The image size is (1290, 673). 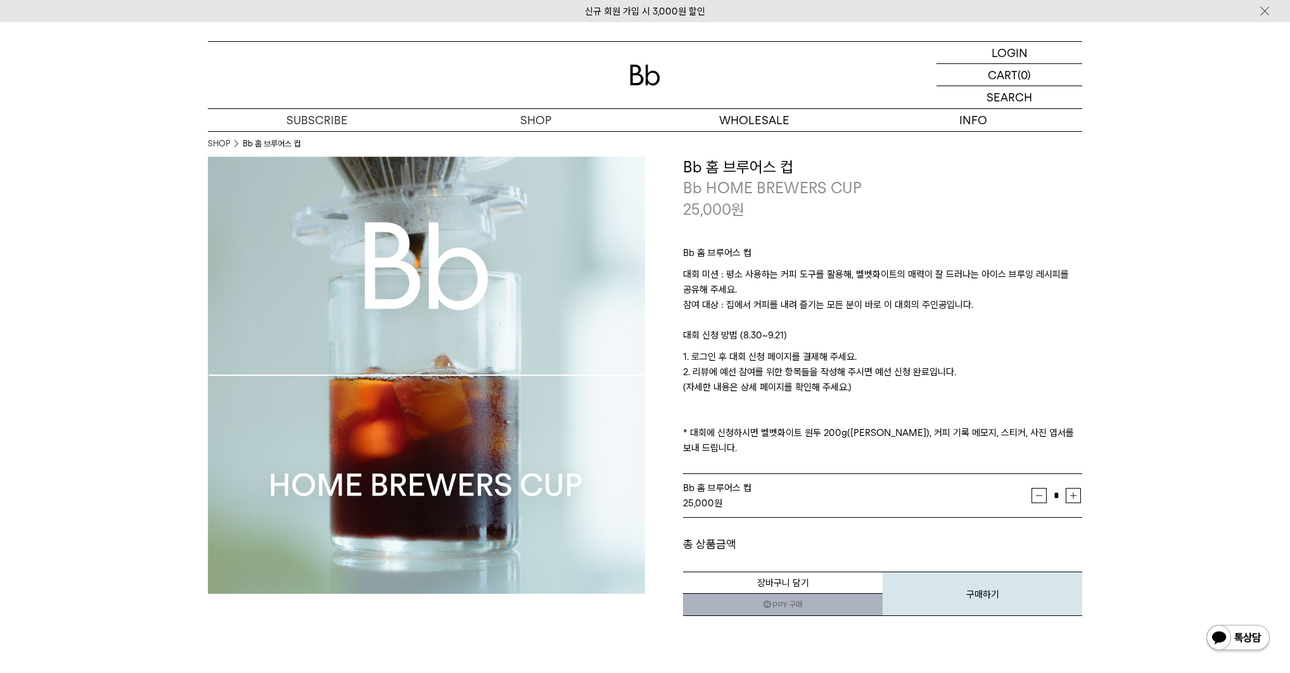 I want to click on button: 구매하기, so click(x=982, y=594).